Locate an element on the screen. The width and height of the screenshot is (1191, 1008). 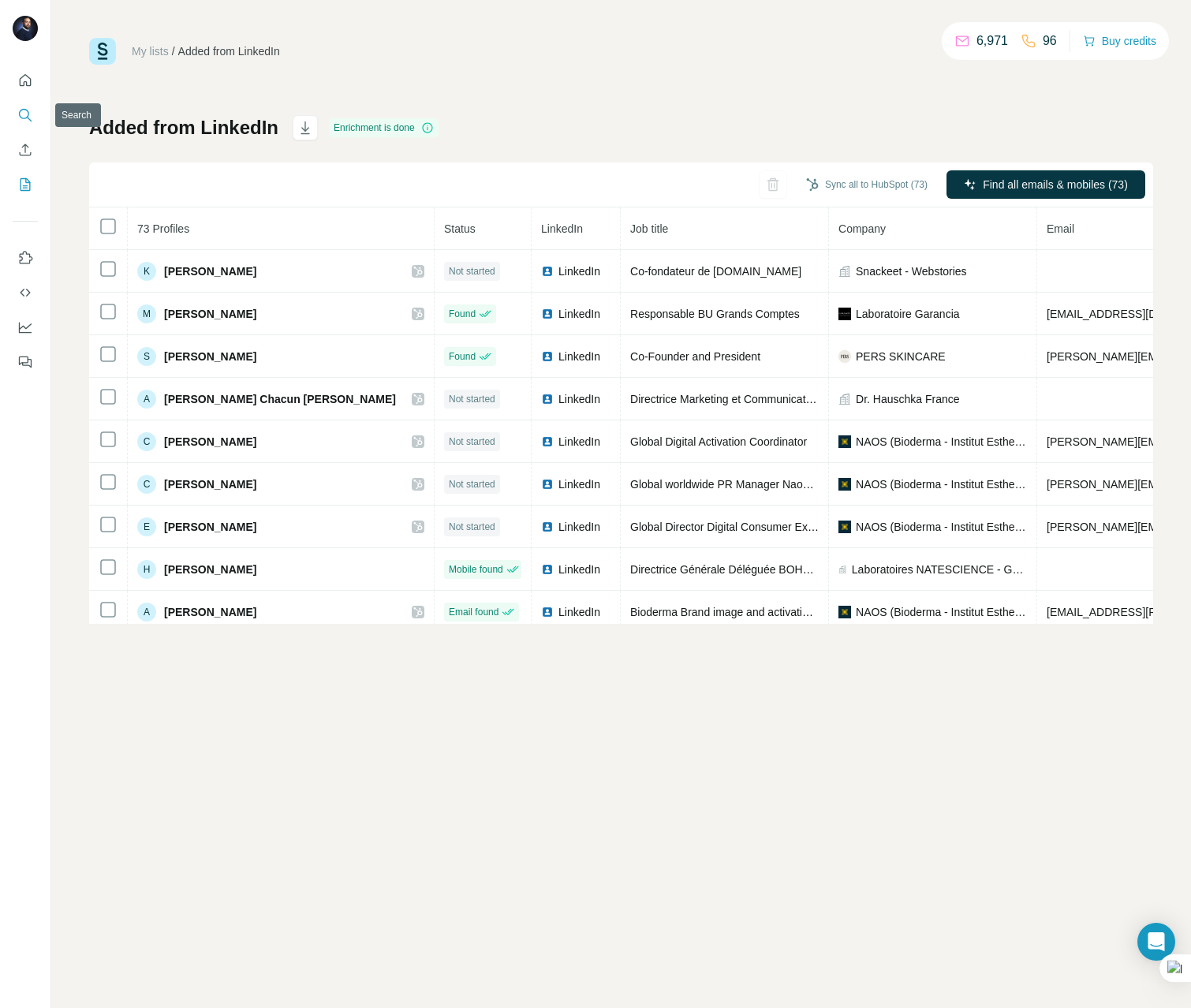
button: Sync all to HubSpot (73) is located at coordinates (866, 185).